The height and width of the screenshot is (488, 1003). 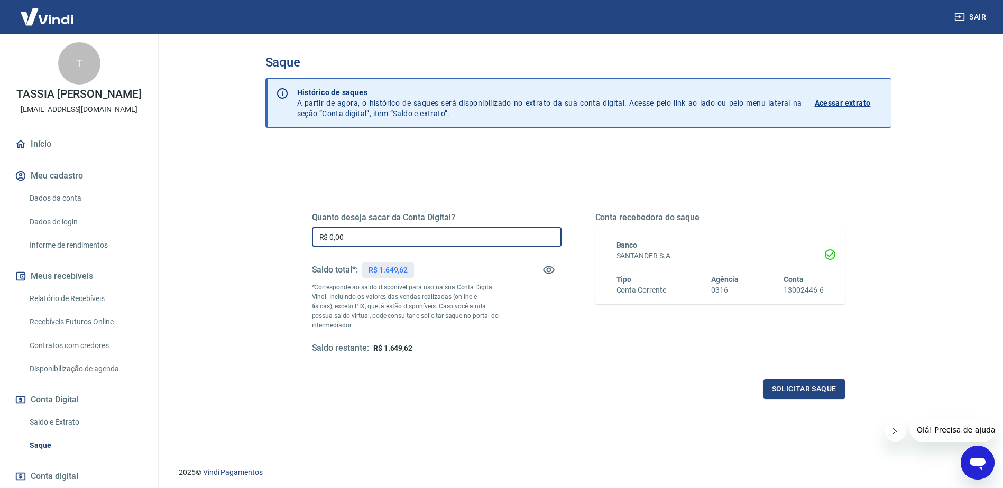 What do you see at coordinates (578, 473) in the screenshot?
I see `p: 2025 ©` at bounding box center [578, 473].